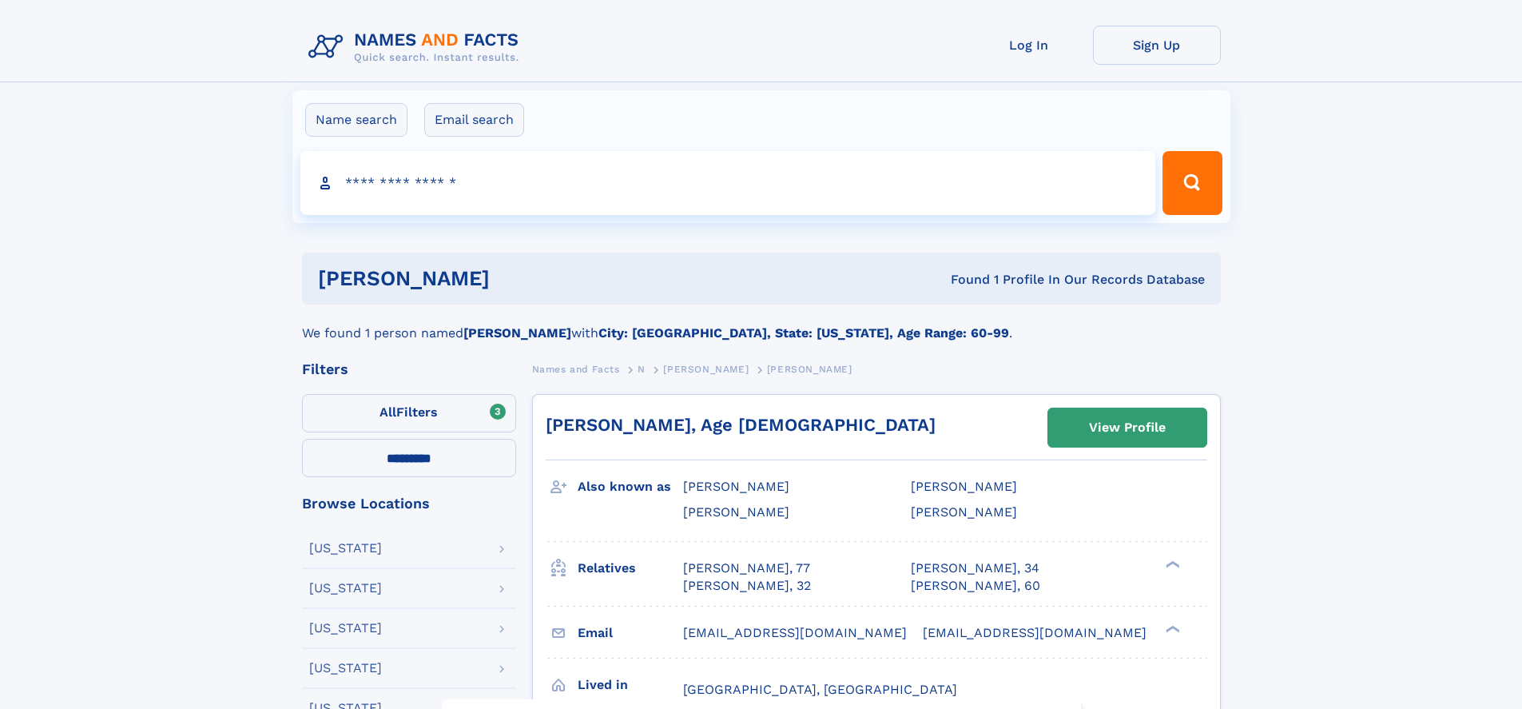 The height and width of the screenshot is (709, 1522). I want to click on h3: Lived in, so click(631, 685).